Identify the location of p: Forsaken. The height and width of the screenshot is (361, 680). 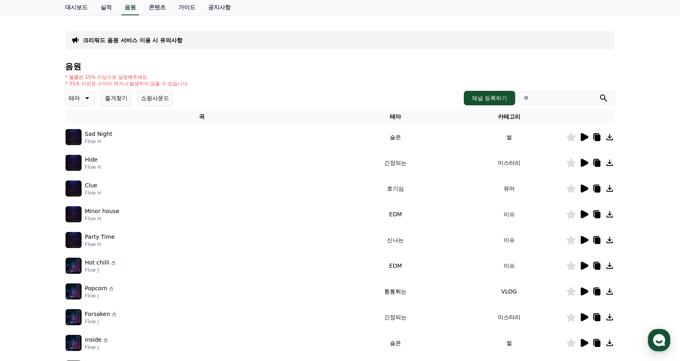
(97, 314).